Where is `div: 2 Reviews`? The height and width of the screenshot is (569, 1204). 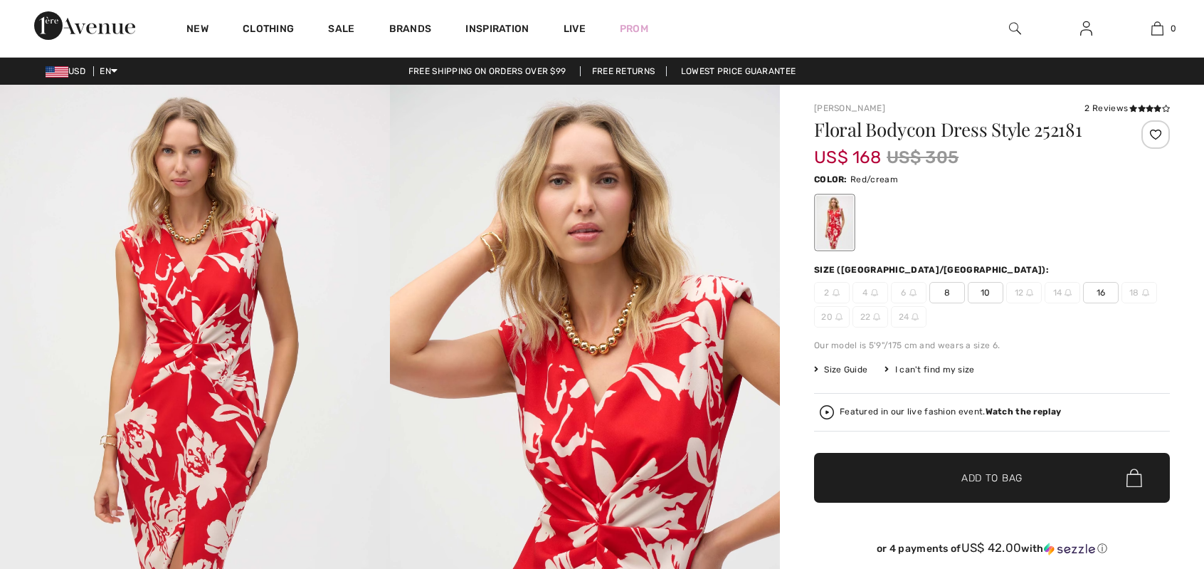 div: 2 Reviews is located at coordinates (1127, 108).